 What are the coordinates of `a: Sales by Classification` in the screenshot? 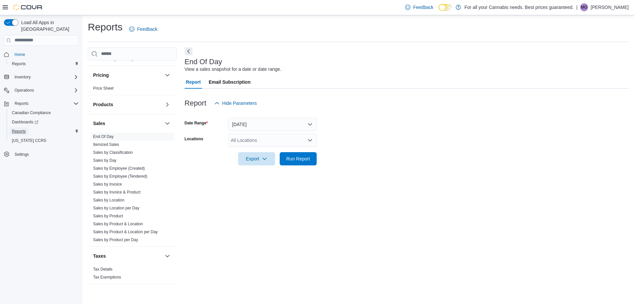 It's located at (113, 152).